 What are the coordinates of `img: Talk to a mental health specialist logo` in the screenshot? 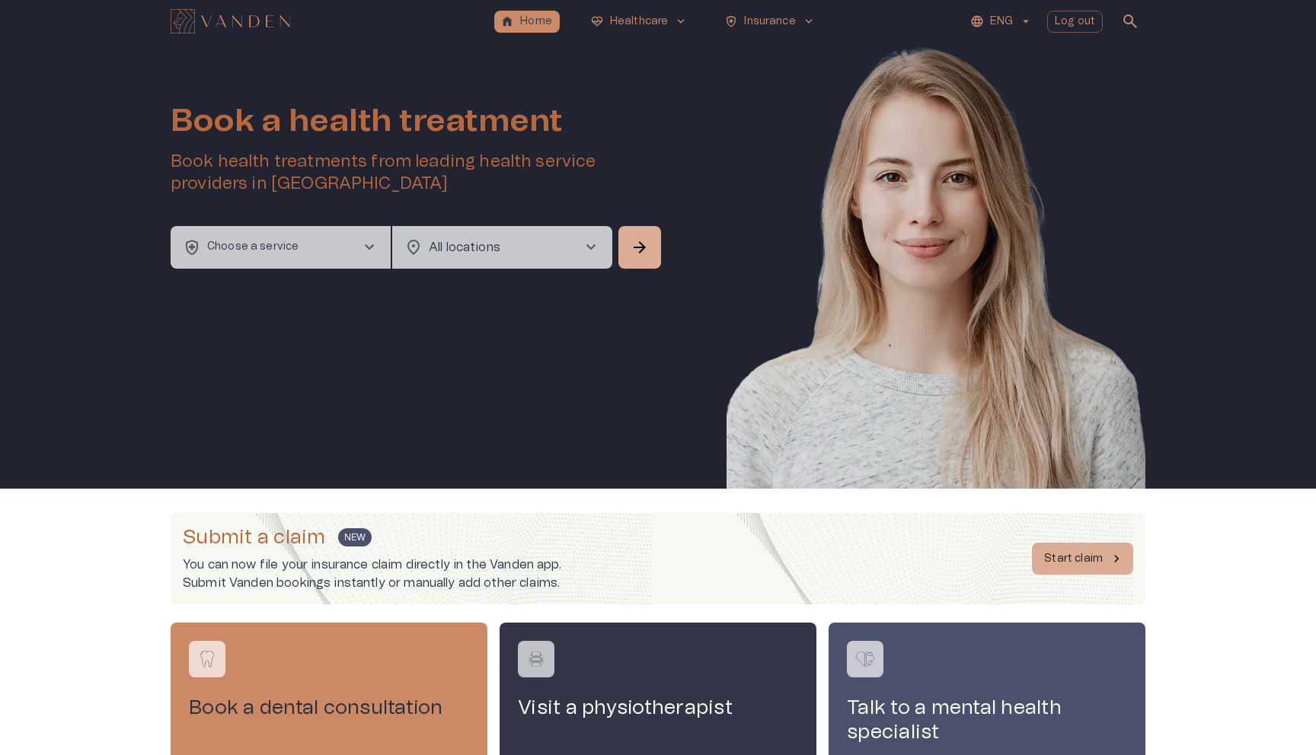 It's located at (865, 659).